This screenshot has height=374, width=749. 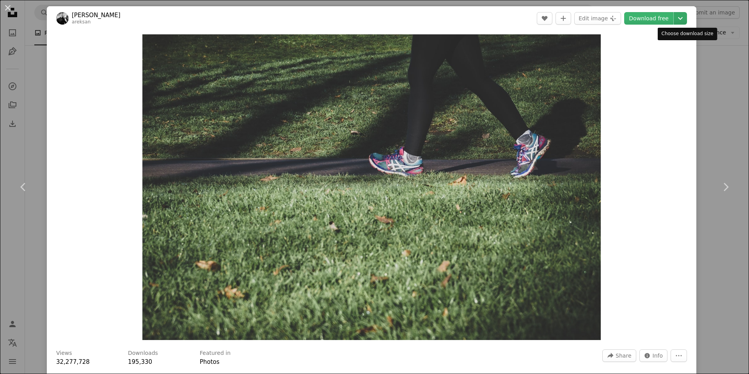 What do you see at coordinates (679, 356) in the screenshot?
I see `button: More Actions` at bounding box center [679, 356].